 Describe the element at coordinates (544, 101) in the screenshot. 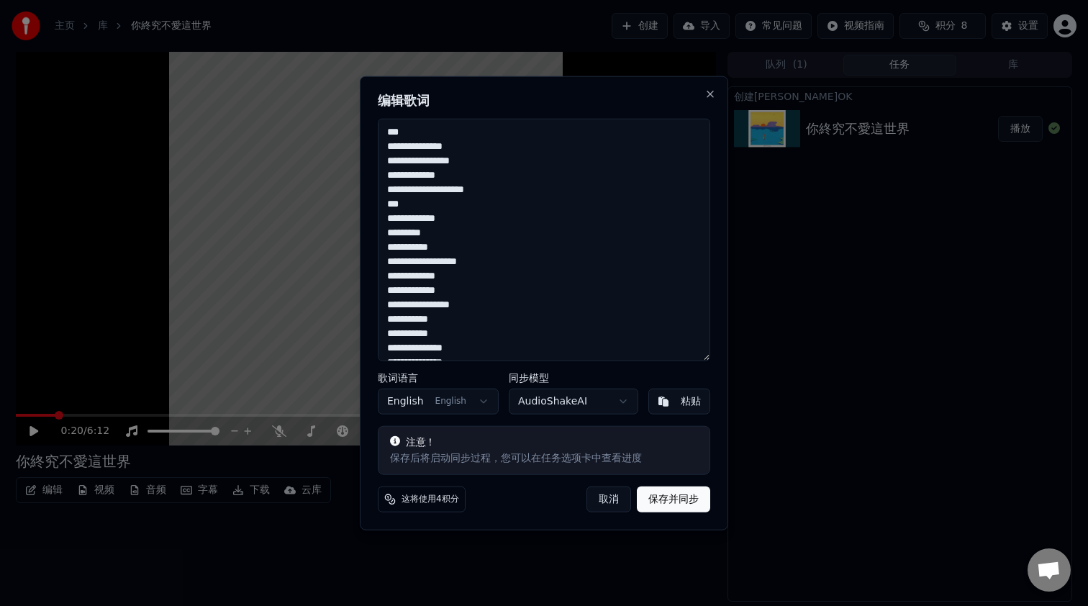

I see `h2: 编辑歌词` at that location.